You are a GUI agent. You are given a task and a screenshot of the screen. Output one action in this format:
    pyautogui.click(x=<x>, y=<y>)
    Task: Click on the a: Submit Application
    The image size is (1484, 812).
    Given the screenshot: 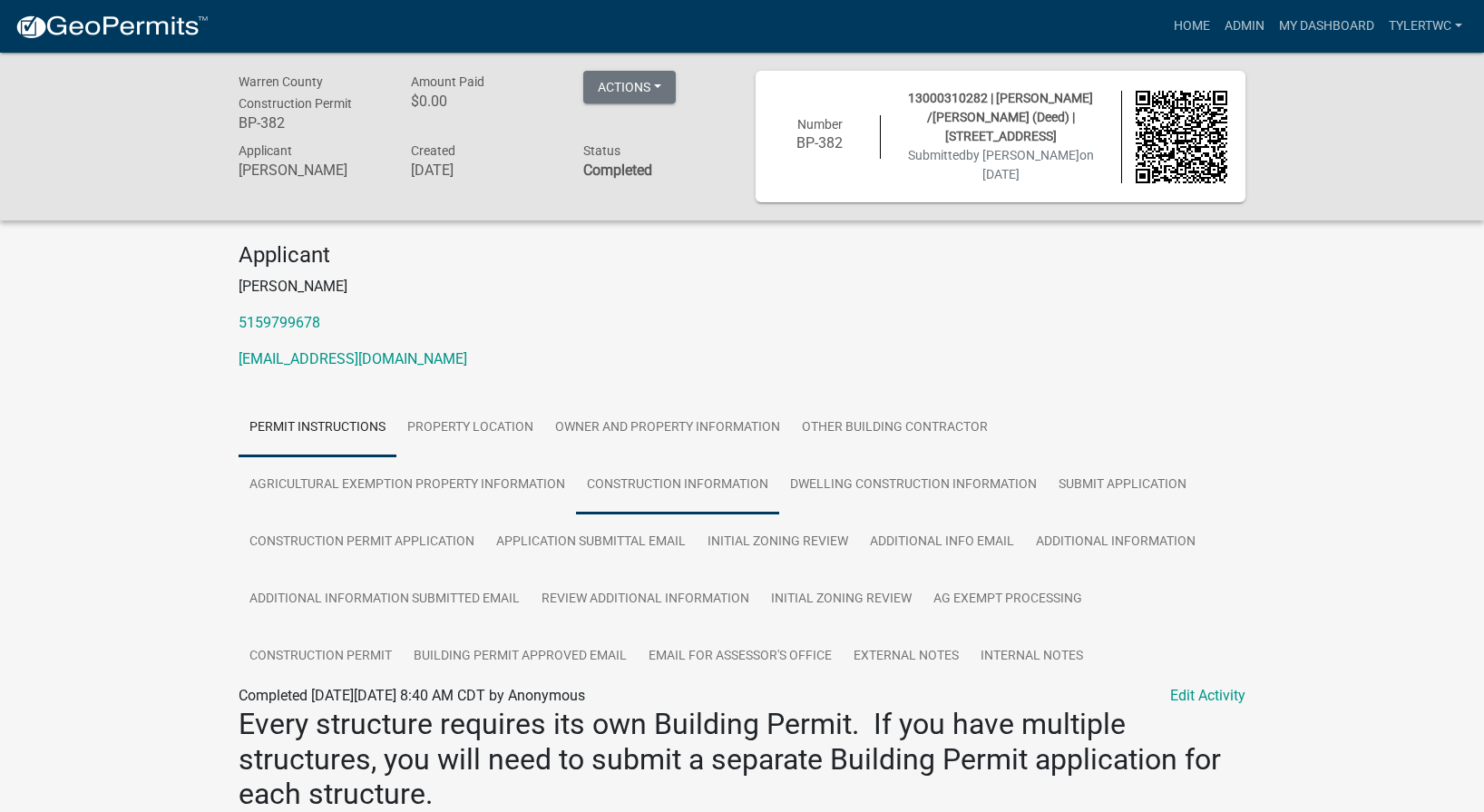 What is the action you would take?
    pyautogui.click(x=1123, y=486)
    